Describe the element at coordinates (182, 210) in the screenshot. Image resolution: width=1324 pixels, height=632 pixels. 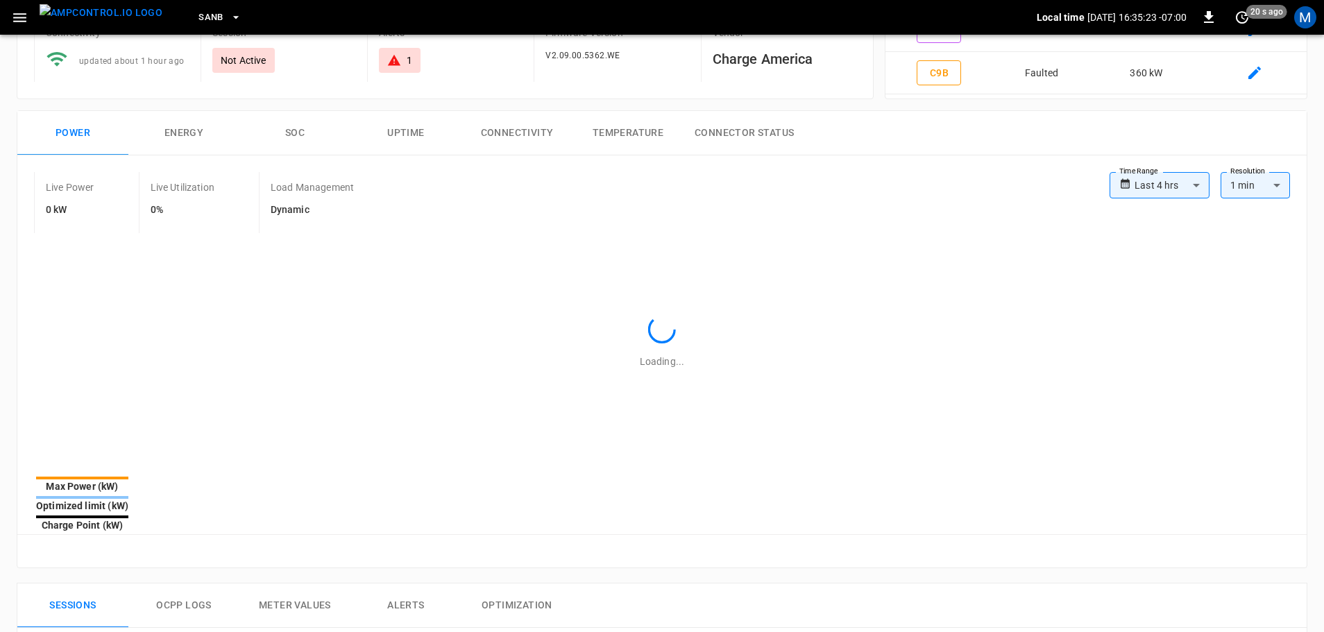
I see `h6: 0%` at that location.